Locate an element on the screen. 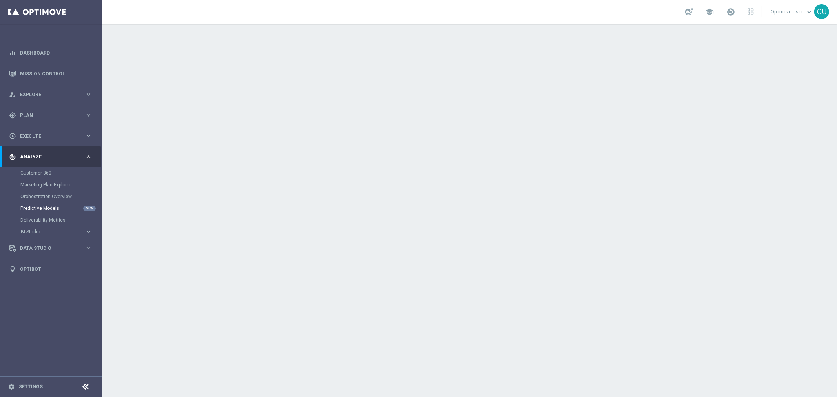  i: lightbulb is located at coordinates (13, 269).